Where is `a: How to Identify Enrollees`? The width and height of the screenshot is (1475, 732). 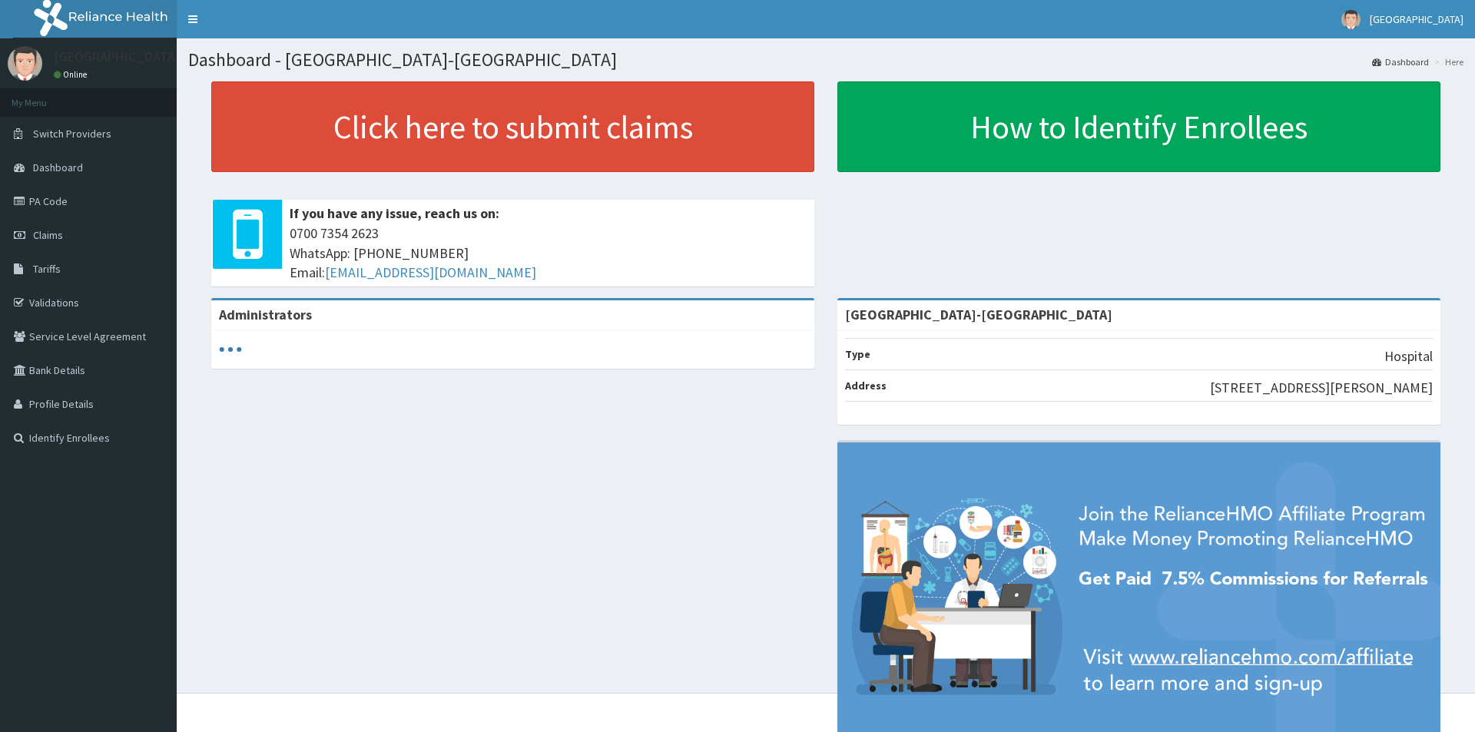 a: How to Identify Enrollees is located at coordinates (1139, 127).